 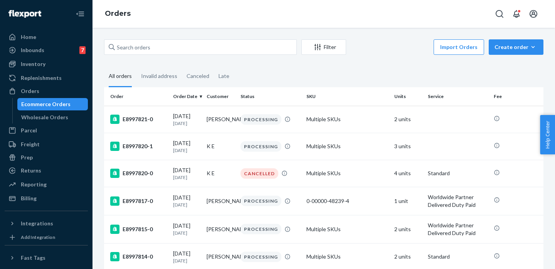 What do you see at coordinates (41, 78) in the screenshot?
I see `div: Replenishments` at bounding box center [41, 78].